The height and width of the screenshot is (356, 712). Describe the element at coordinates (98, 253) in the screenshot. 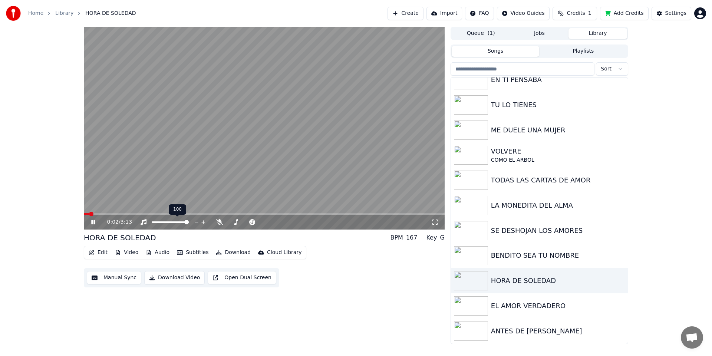

I see `button: Edit` at that location.